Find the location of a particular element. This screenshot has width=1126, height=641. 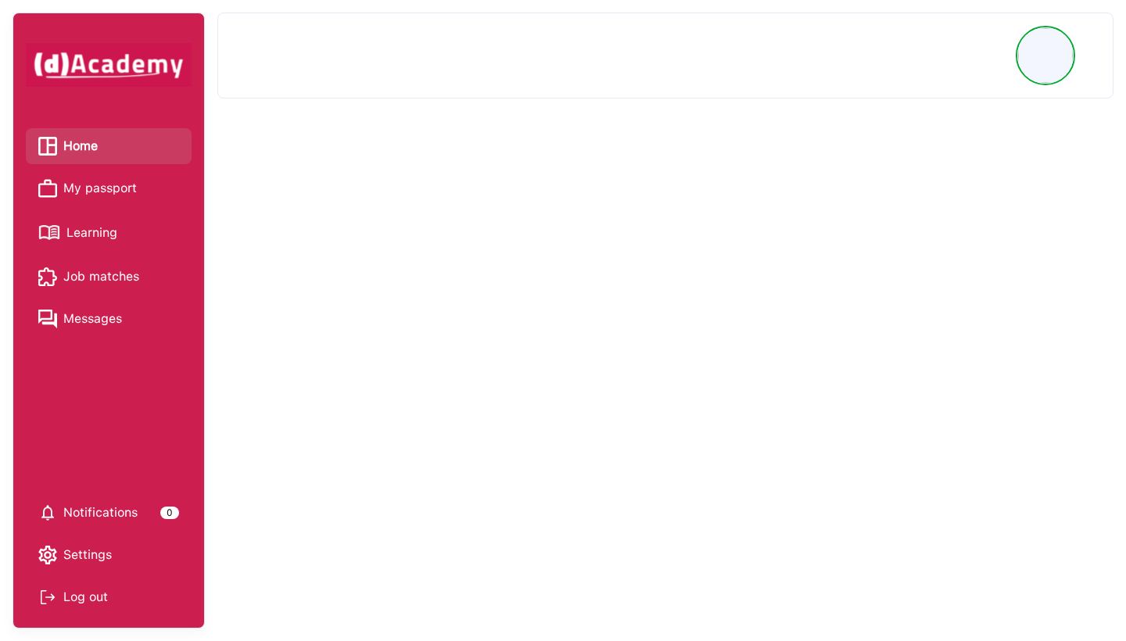

img: dAcademy is located at coordinates (109, 65).